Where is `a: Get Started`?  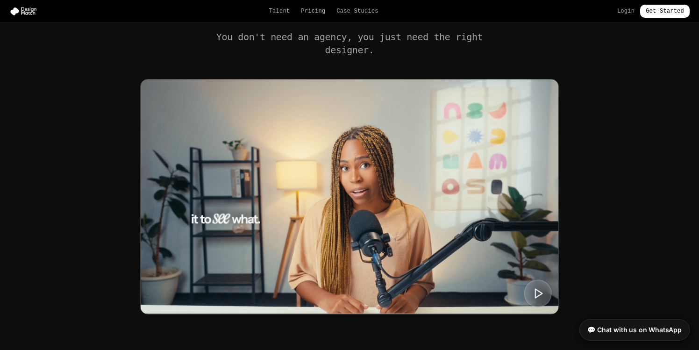
a: Get Started is located at coordinates (665, 11).